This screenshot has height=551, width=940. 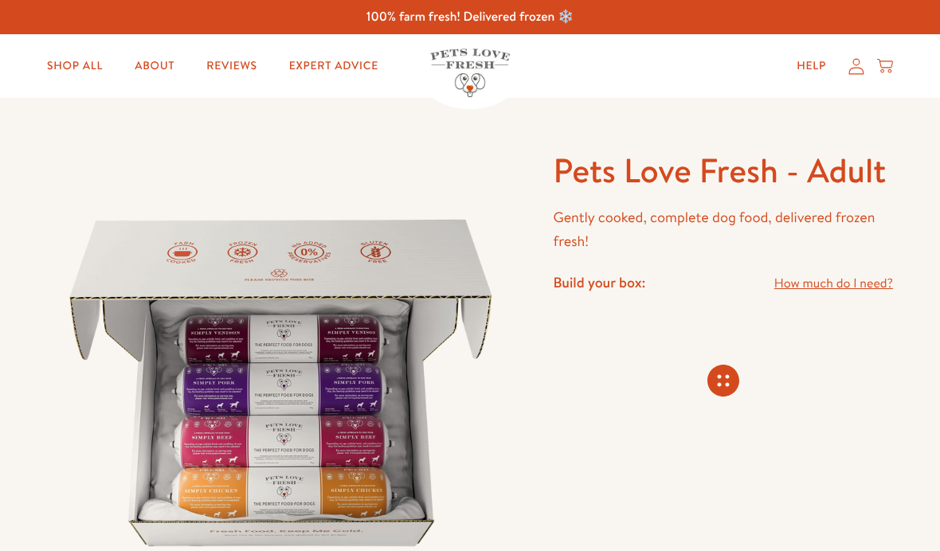 I want to click on svg: Connecting store, so click(x=724, y=381).